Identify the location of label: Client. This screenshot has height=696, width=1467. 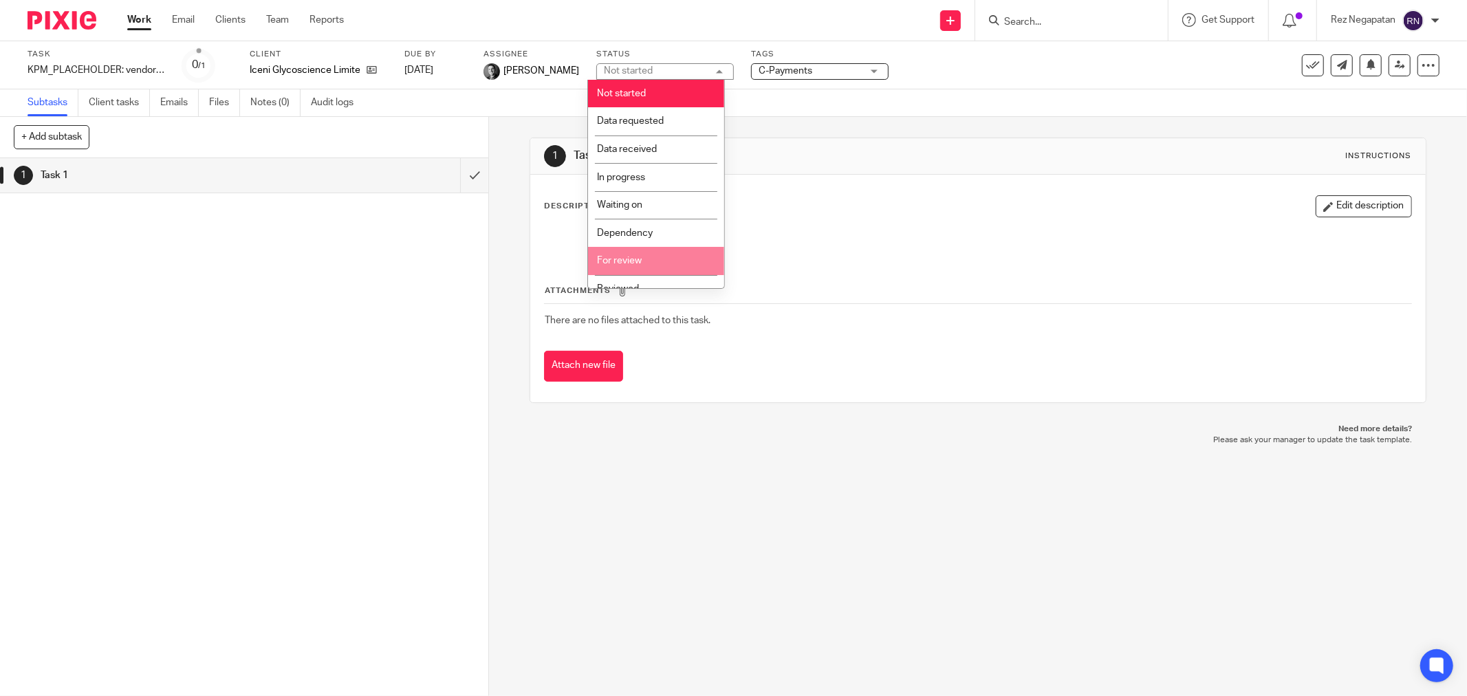
(318, 54).